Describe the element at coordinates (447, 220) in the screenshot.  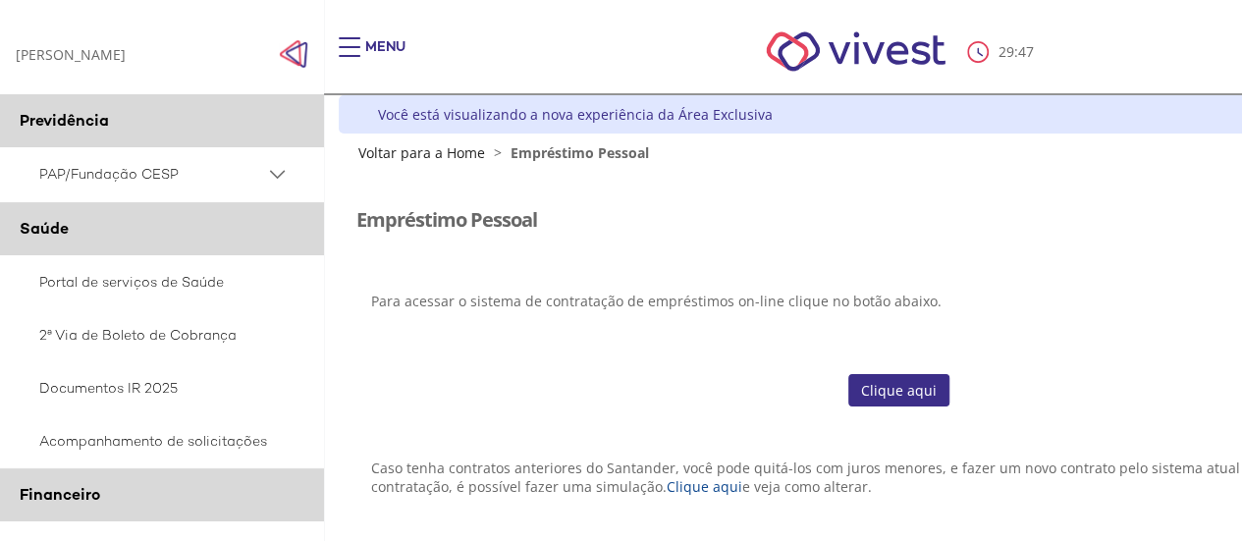
I see `h3: Empréstimo Pessoal` at that location.